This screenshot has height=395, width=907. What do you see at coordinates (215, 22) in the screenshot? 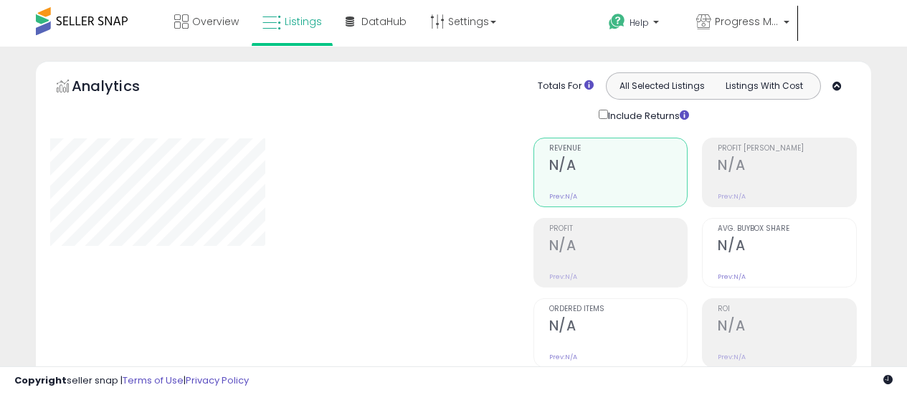
I see `span: Overview` at bounding box center [215, 22].